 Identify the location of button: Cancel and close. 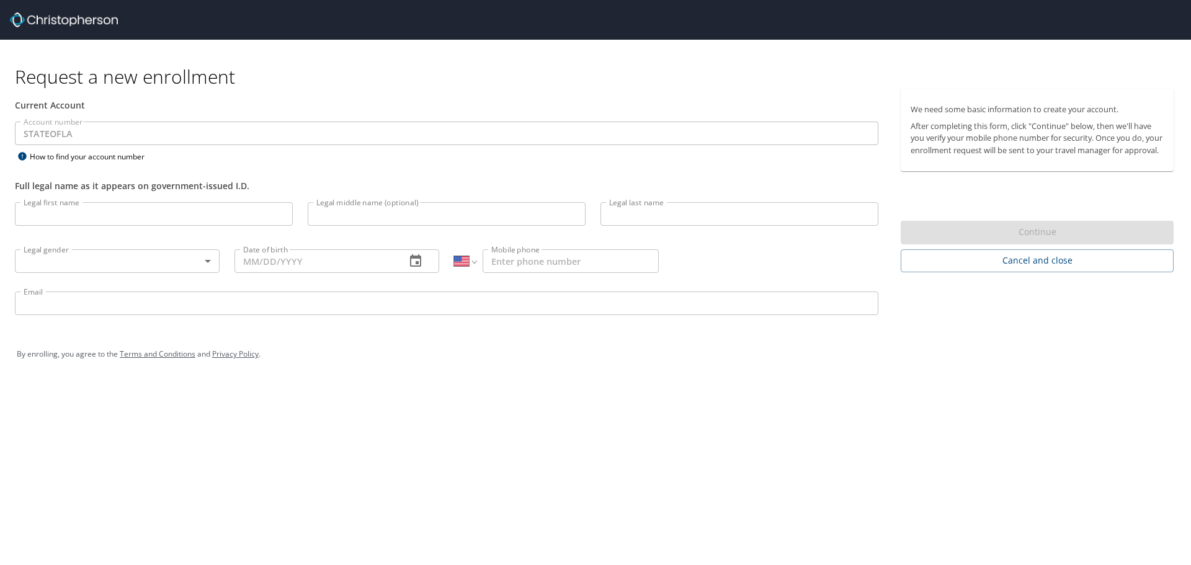
(1037, 261).